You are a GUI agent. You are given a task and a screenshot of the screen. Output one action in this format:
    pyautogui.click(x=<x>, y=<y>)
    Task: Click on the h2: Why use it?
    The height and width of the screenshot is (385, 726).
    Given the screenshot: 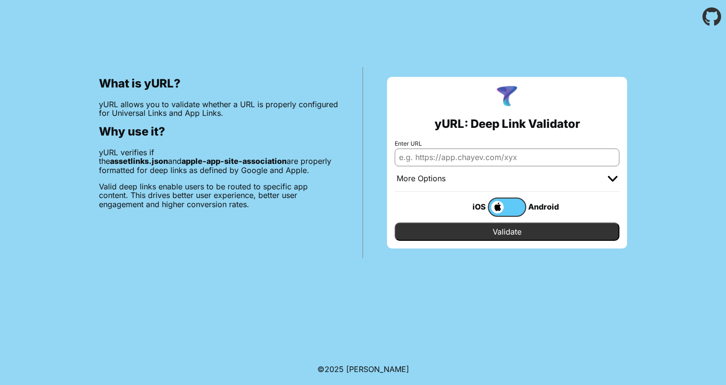 What is the action you would take?
    pyautogui.click(x=219, y=132)
    